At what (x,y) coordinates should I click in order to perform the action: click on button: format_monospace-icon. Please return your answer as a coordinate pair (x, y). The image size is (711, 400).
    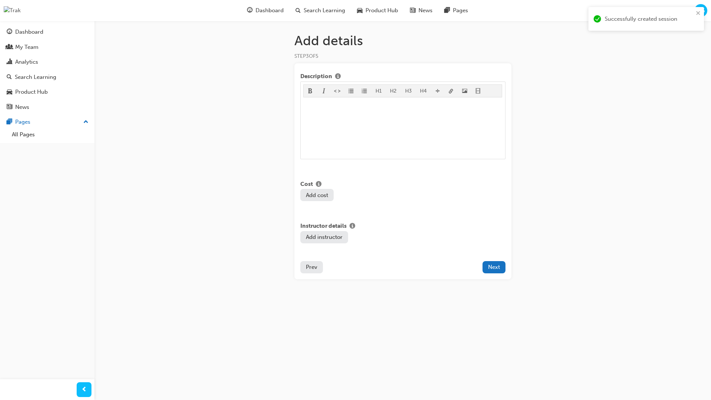
    Looking at the image, I should click on (337, 91).